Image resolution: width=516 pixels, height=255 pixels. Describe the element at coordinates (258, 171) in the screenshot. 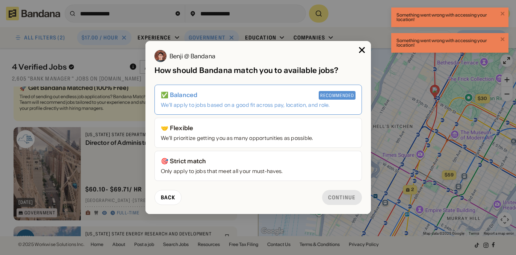

I see `div: Only apply to jobs that meet all your must-haves.` at that location.